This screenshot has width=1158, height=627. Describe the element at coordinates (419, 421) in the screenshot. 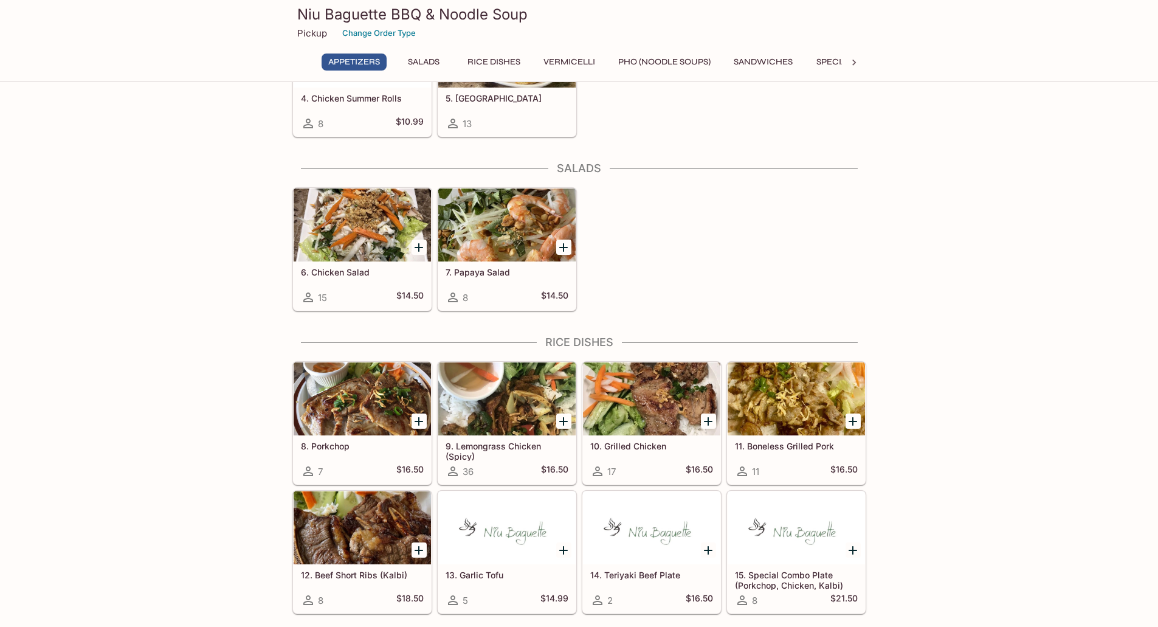

I see `button: Add 8. Porkchop` at that location.